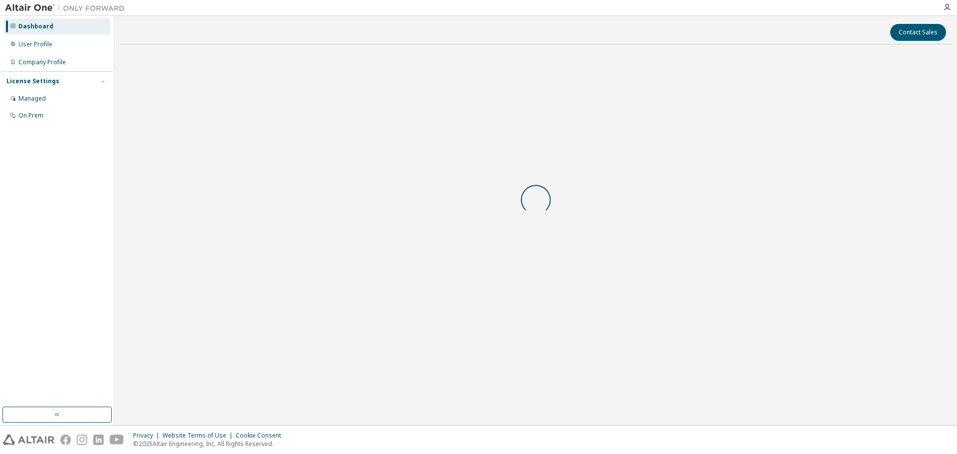 This screenshot has height=454, width=957. I want to click on div: User Profile, so click(35, 44).